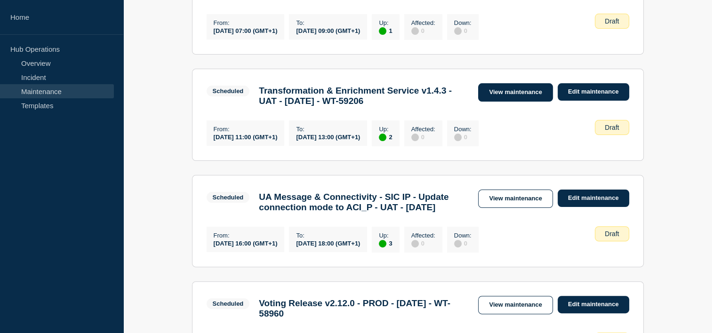 The height and width of the screenshot is (333, 712). I want to click on div: 2, so click(385, 137).